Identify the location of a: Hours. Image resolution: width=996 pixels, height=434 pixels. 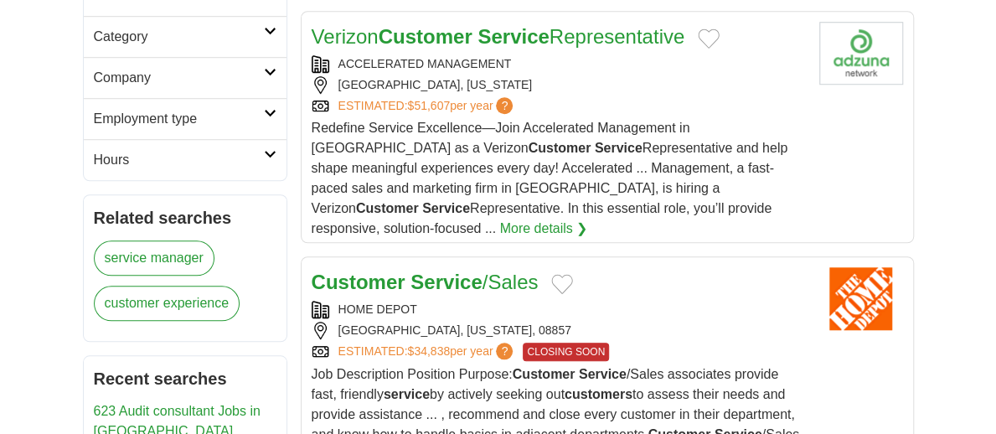
(185, 159).